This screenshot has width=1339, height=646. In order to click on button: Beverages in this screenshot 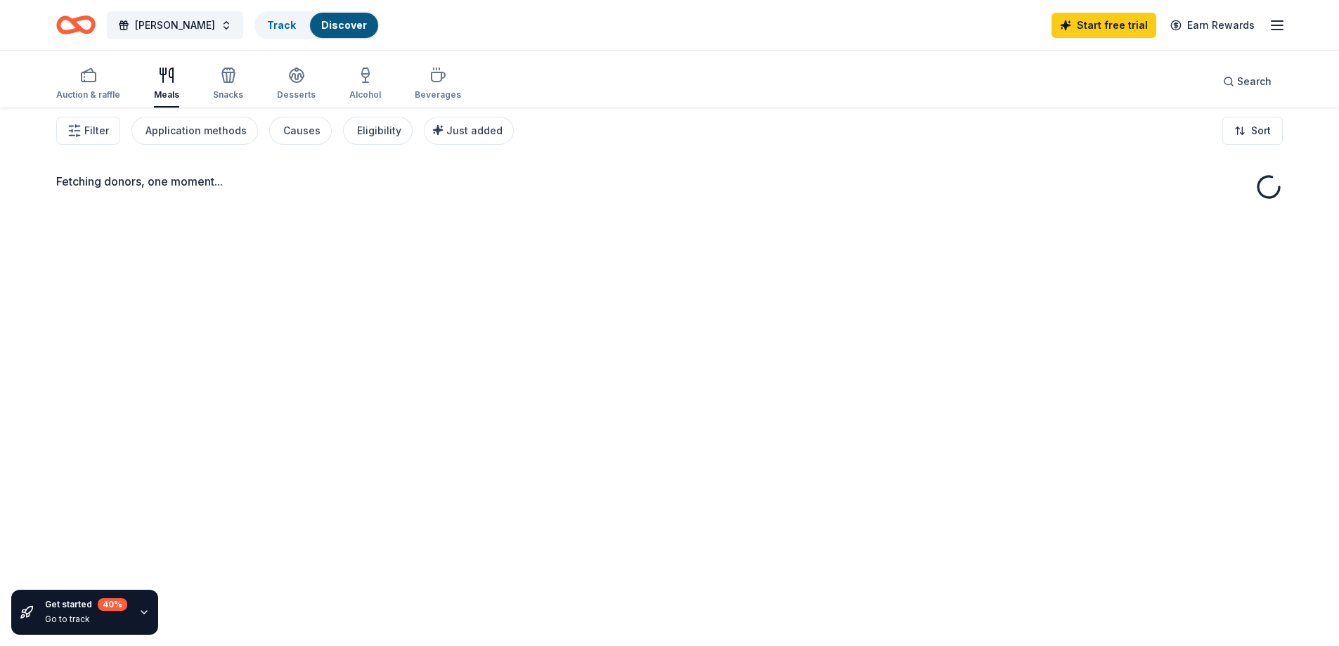, I will do `click(438, 84)`.